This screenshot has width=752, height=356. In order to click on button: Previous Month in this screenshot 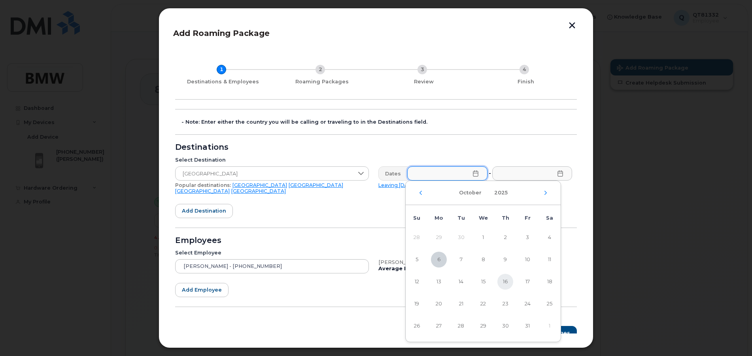, I will do `click(420, 193)`.